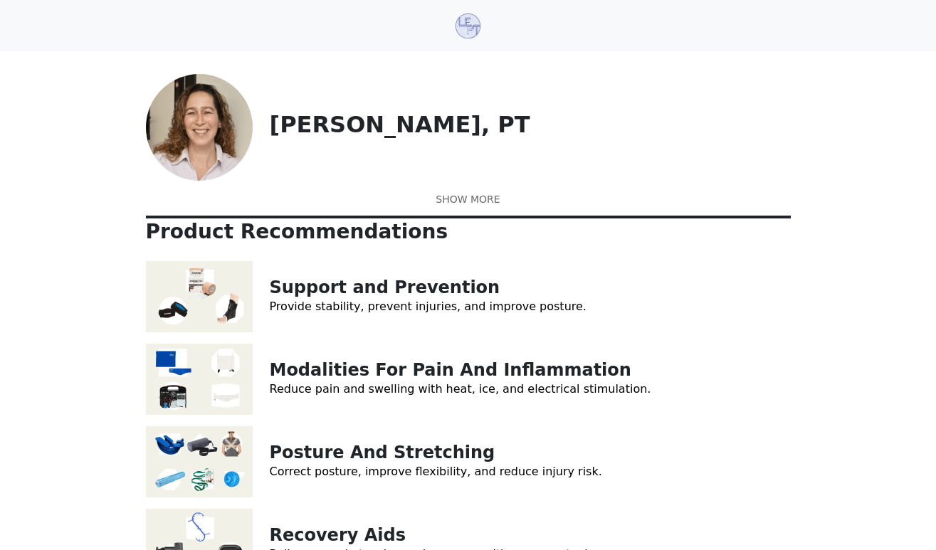 This screenshot has height=550, width=936. I want to click on img: Lands End Physical Therapy, so click(468, 26).